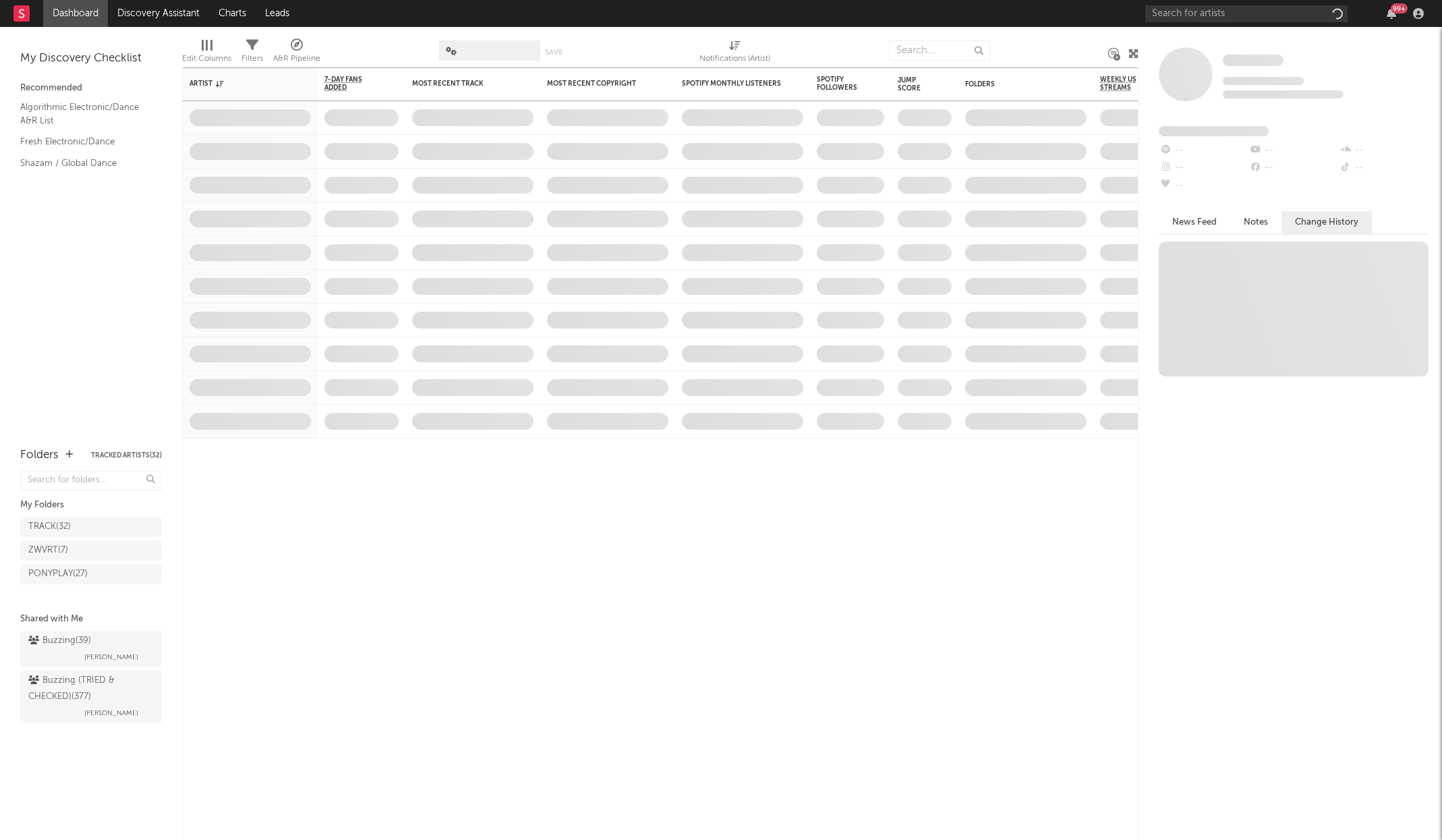 This screenshot has width=1442, height=840. What do you see at coordinates (1213, 131) in the screenshot?
I see `span: Fans Added by Platform` at bounding box center [1213, 131].